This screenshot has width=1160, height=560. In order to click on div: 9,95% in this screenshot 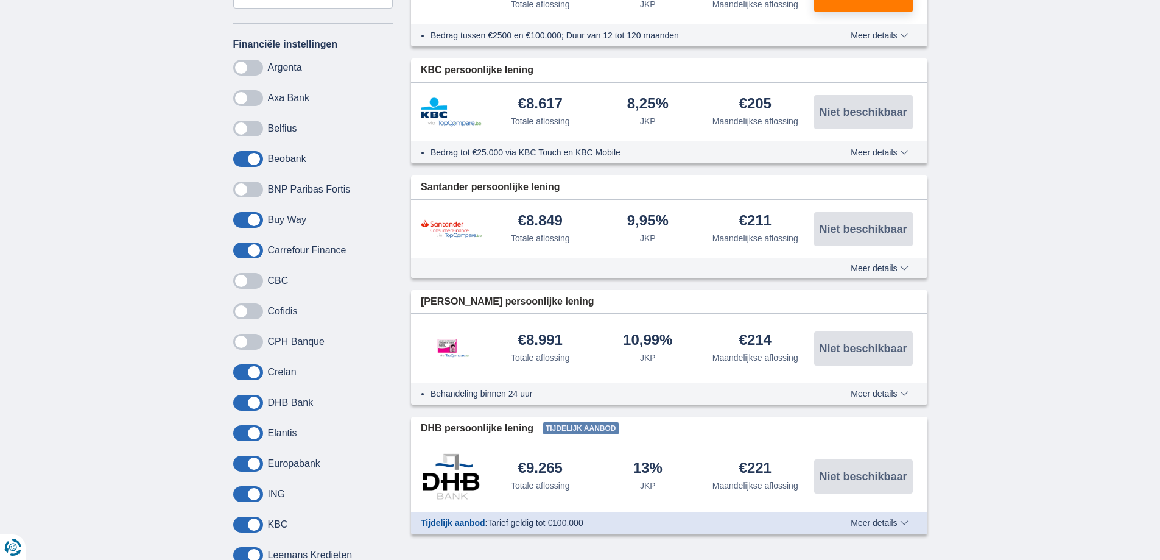, I will do `click(648, 221)`.